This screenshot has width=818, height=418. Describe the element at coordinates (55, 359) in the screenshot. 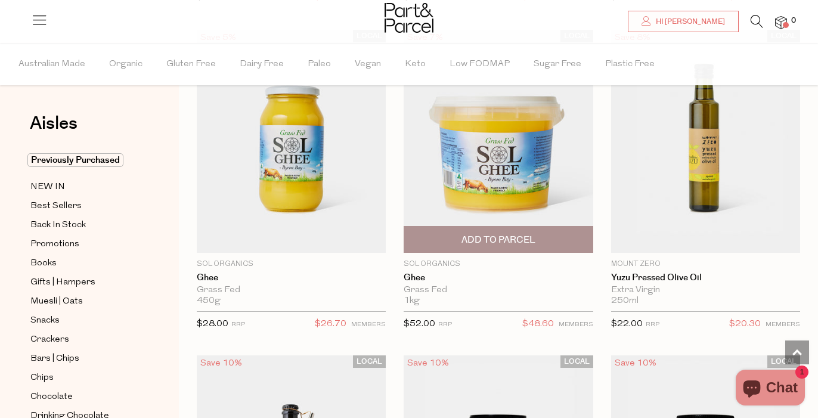

I see `span: Bars | Chips` at that location.